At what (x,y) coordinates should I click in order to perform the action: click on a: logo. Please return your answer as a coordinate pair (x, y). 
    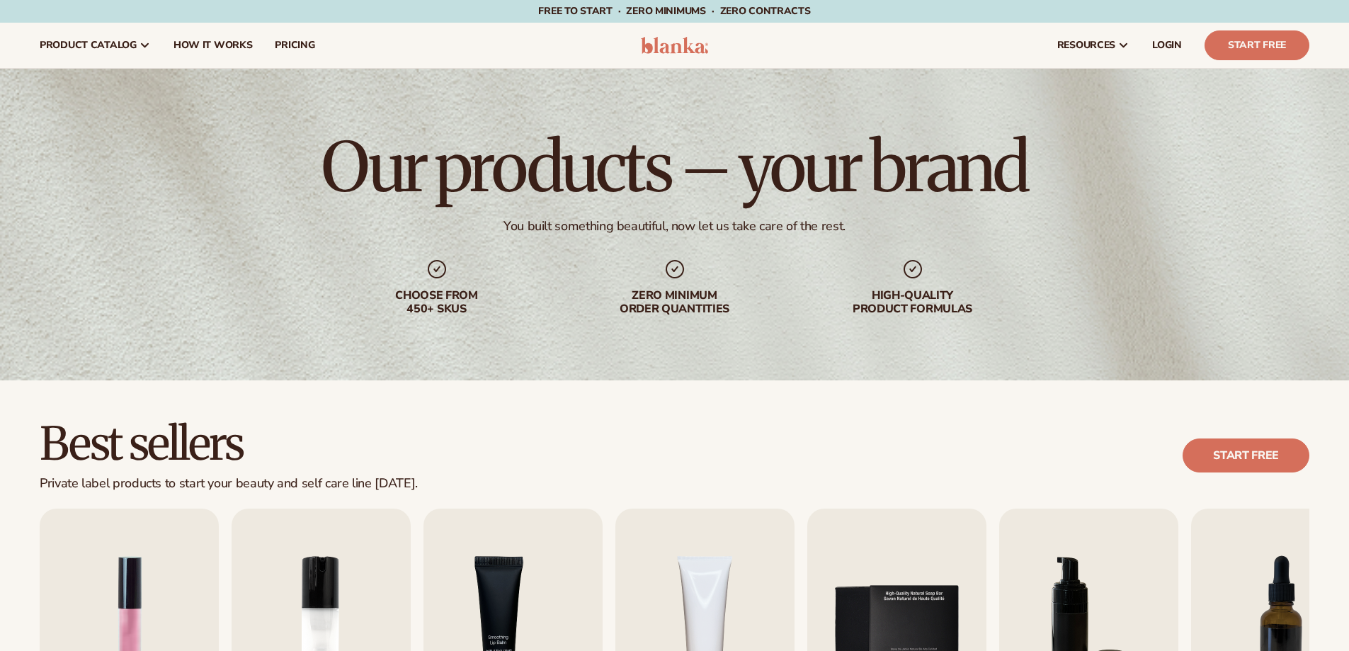
    Looking at the image, I should click on (674, 45).